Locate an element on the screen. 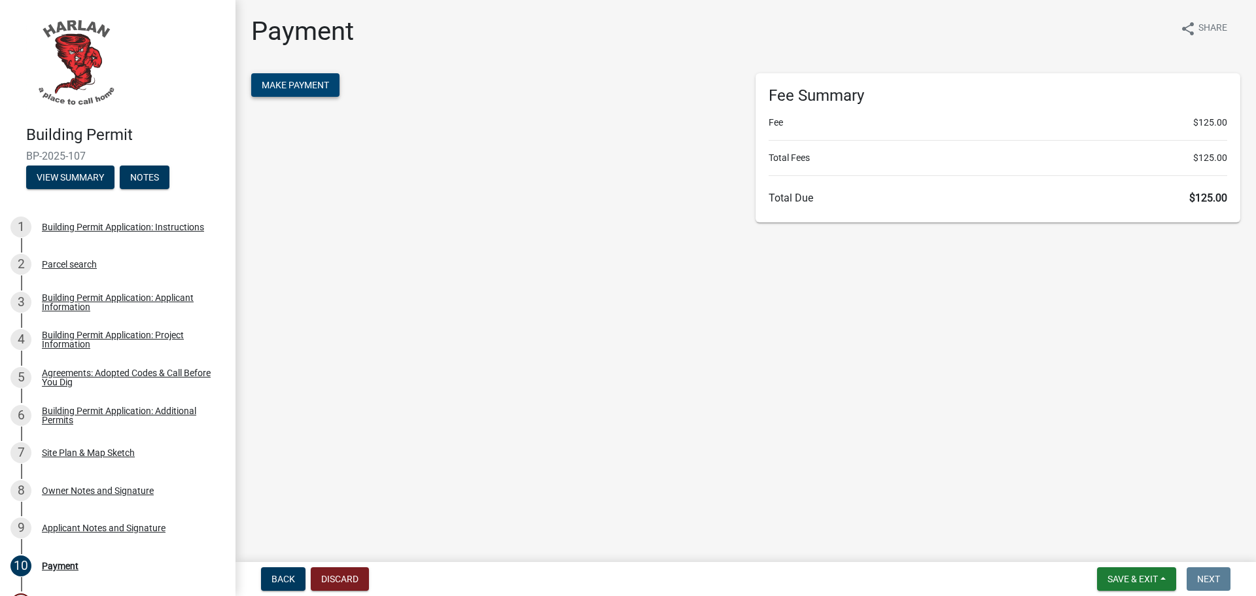  div: 9 is located at coordinates (21, 528).